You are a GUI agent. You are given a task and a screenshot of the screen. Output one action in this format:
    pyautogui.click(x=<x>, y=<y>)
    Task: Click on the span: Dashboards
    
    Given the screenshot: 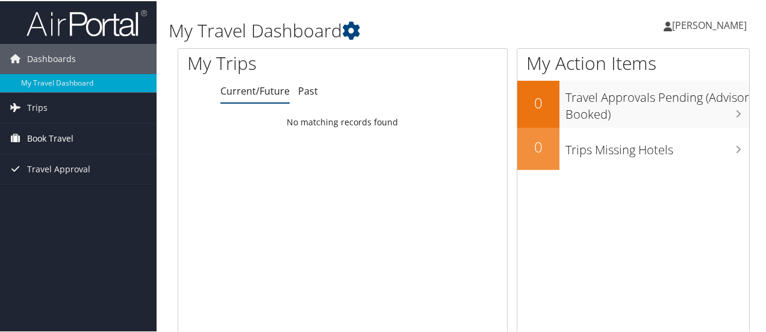 What is the action you would take?
    pyautogui.click(x=51, y=58)
    